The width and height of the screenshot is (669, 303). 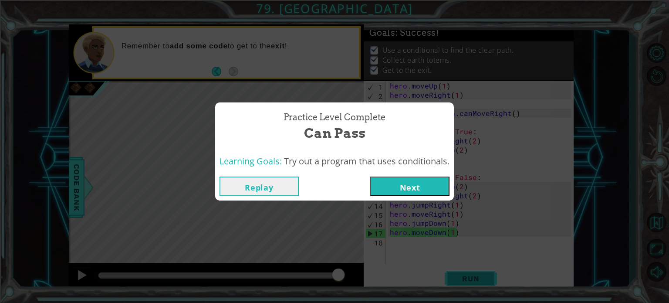 I want to click on div: Home, so click(x=93, y=7).